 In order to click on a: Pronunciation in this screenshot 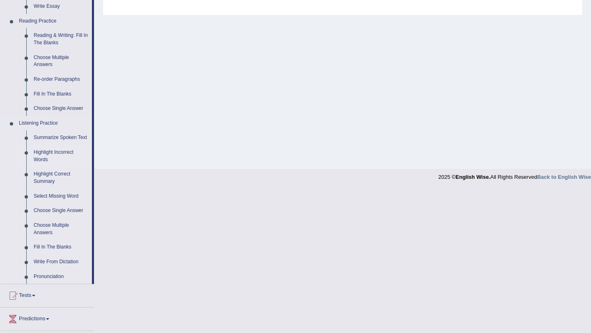, I will do `click(61, 277)`.